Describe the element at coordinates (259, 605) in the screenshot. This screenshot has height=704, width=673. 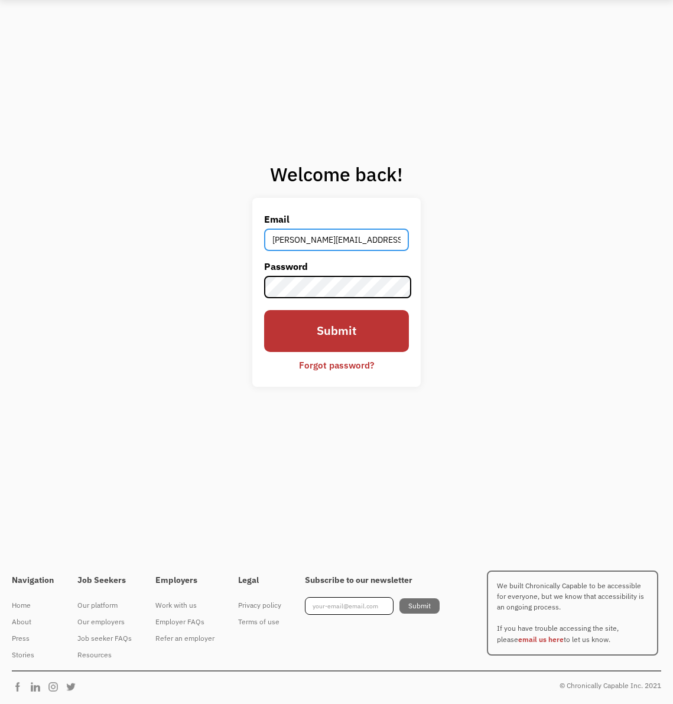
I see `div: Privacy policy` at that location.